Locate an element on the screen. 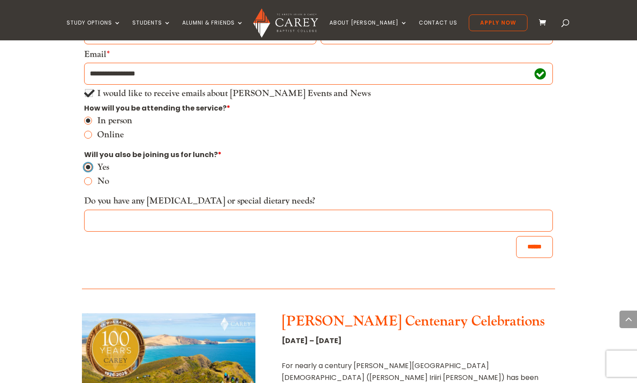 The width and height of the screenshot is (637, 383). label: Yes is located at coordinates (325, 167).